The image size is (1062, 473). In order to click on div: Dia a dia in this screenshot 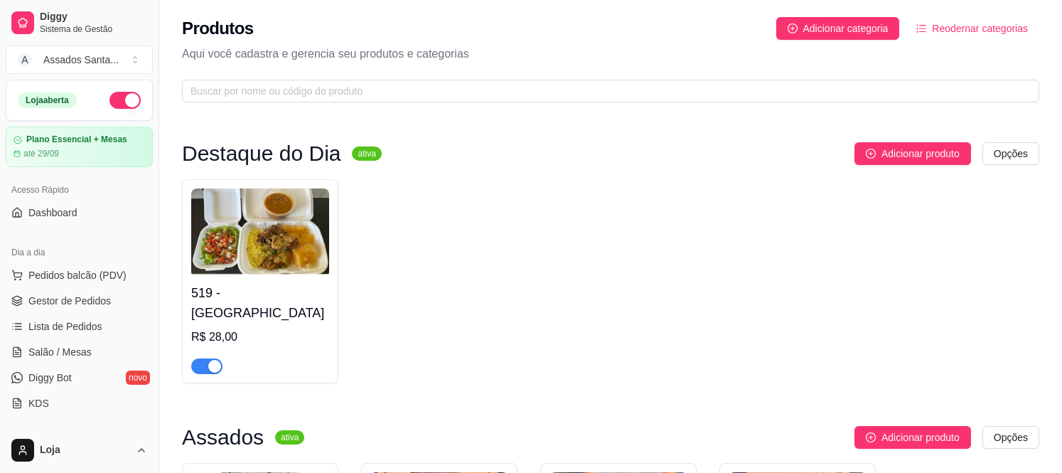, I will do `click(79, 252)`.